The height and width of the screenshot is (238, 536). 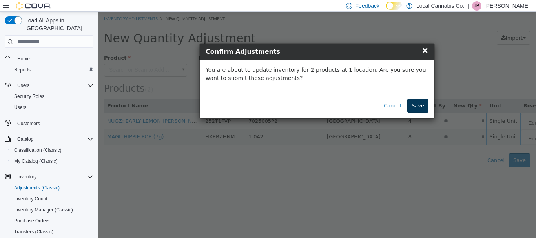 I want to click on a: Purchase Orders, so click(x=32, y=221).